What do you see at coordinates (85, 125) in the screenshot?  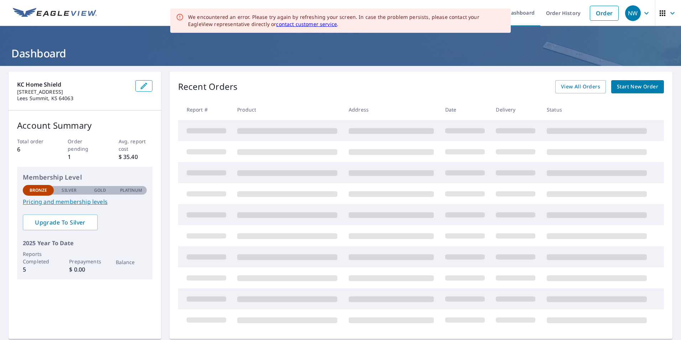 I see `p: Account Summary` at bounding box center [85, 125].